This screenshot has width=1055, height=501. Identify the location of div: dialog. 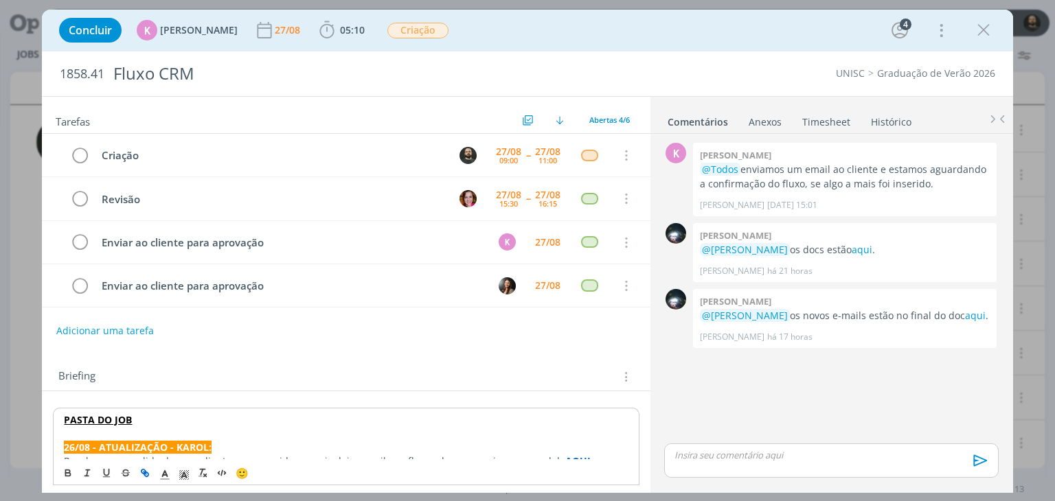
(527, 251).